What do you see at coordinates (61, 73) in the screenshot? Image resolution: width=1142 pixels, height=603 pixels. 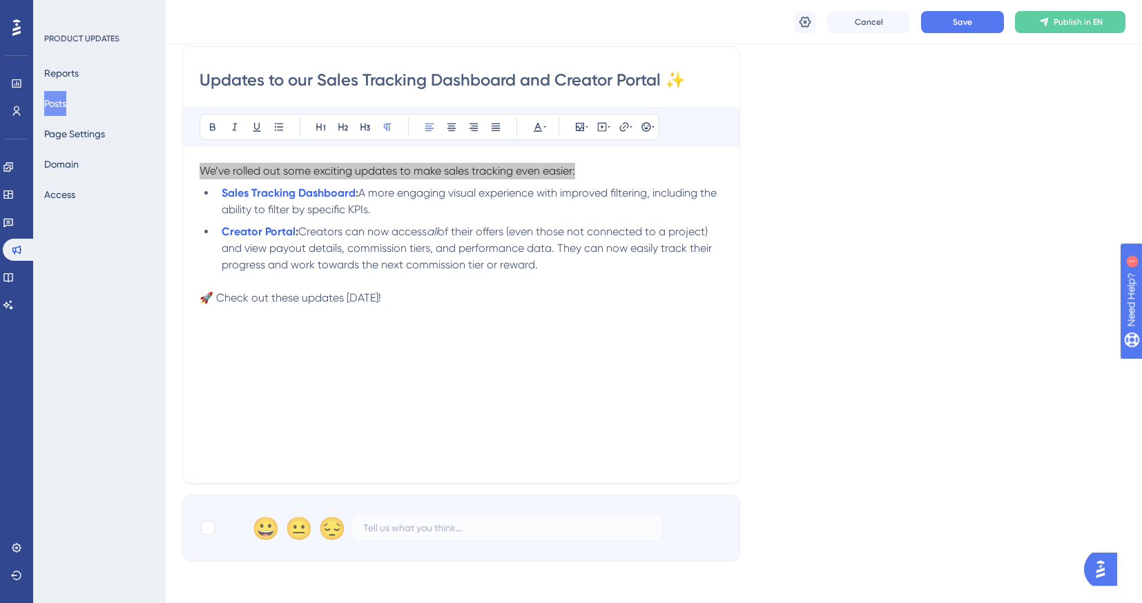 I see `button: Reports` at bounding box center [61, 73].